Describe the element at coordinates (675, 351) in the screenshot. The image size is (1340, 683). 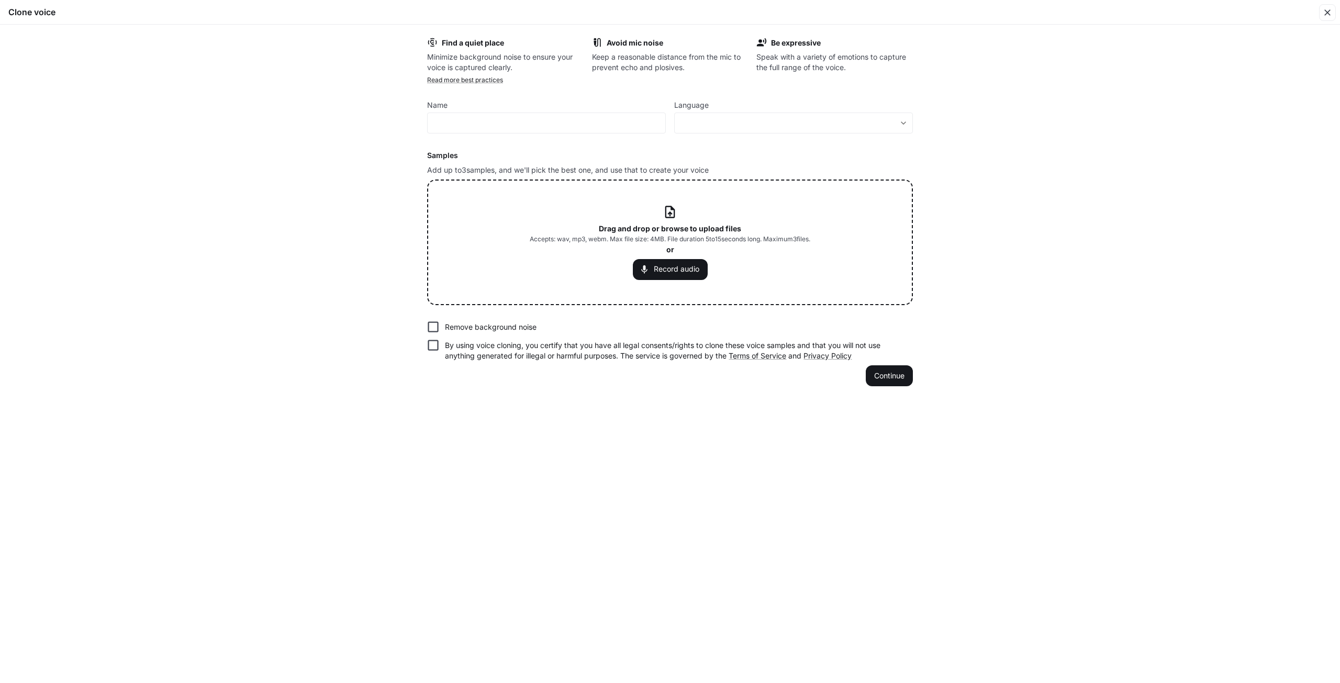
I see `p: By using voice cloning, you certify that you have all legal consents/rights to clone these voice ...` at that location.